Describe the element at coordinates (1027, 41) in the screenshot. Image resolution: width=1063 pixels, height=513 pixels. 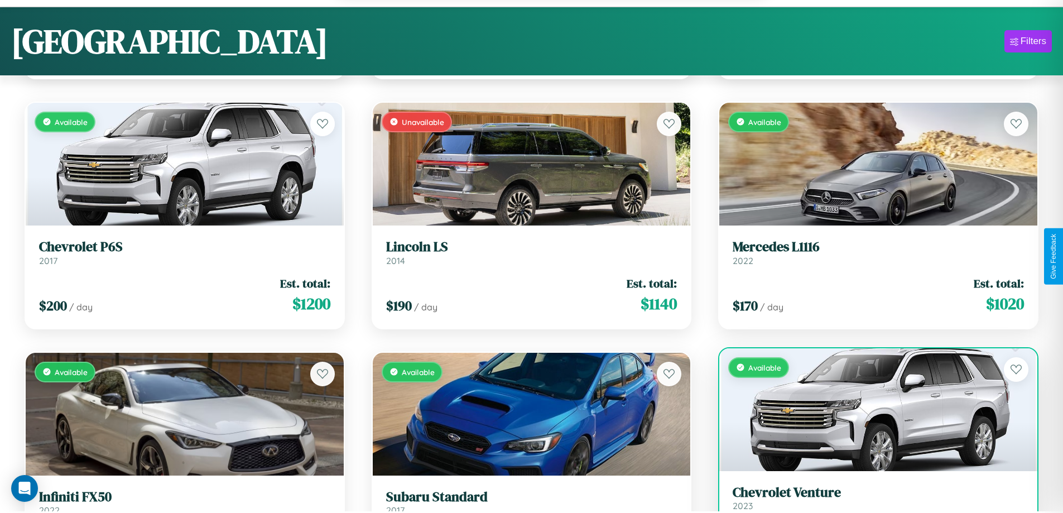
I see `button: Filters` at that location.